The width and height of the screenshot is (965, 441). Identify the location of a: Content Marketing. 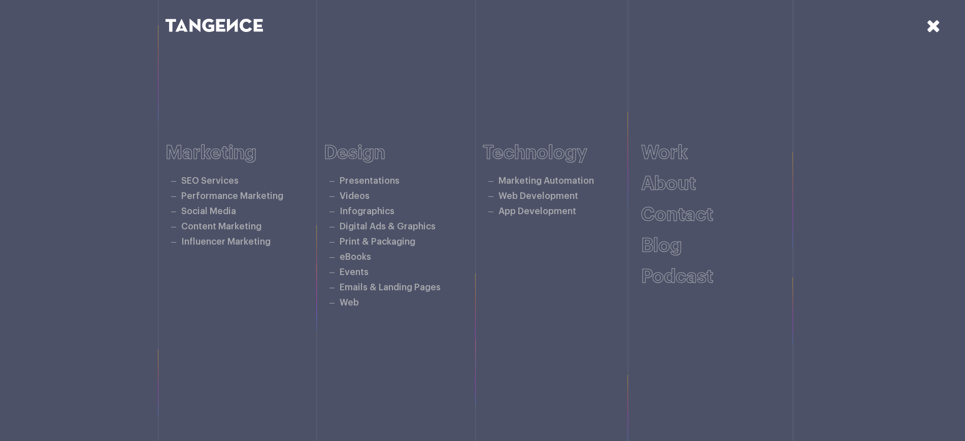
(221, 226).